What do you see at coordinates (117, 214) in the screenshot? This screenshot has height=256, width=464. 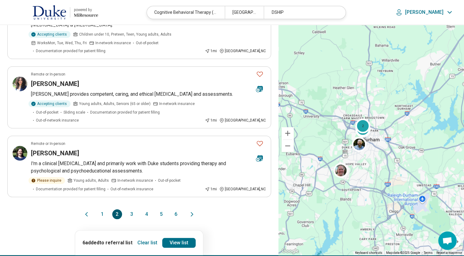 I see `button: 2` at bounding box center [117, 214].